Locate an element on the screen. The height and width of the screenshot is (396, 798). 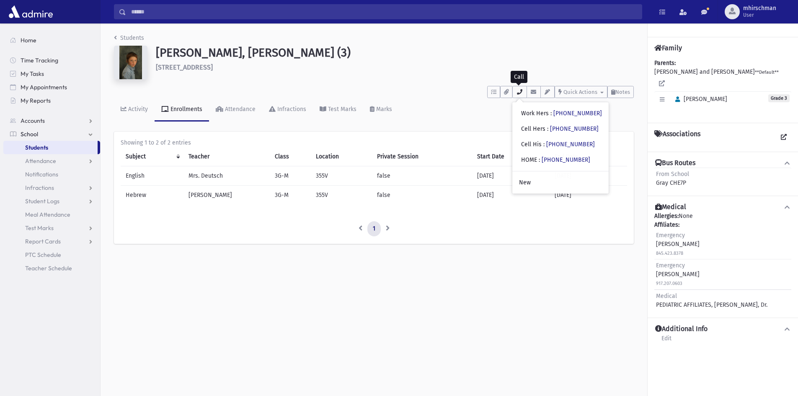
td: Hebrew is located at coordinates (152, 195).